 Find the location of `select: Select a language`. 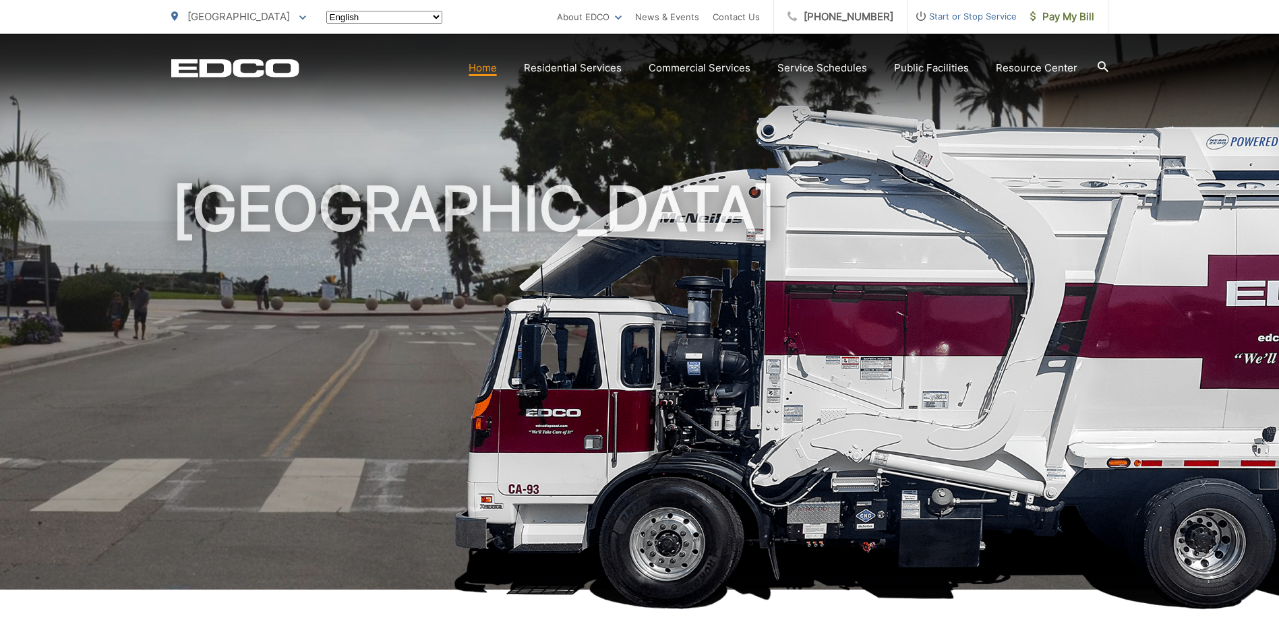

select: Select a language is located at coordinates (384, 17).